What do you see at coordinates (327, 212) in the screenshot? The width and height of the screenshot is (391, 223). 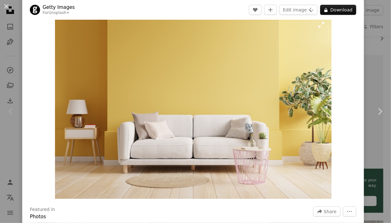 I see `button: Share this image` at bounding box center [327, 212].